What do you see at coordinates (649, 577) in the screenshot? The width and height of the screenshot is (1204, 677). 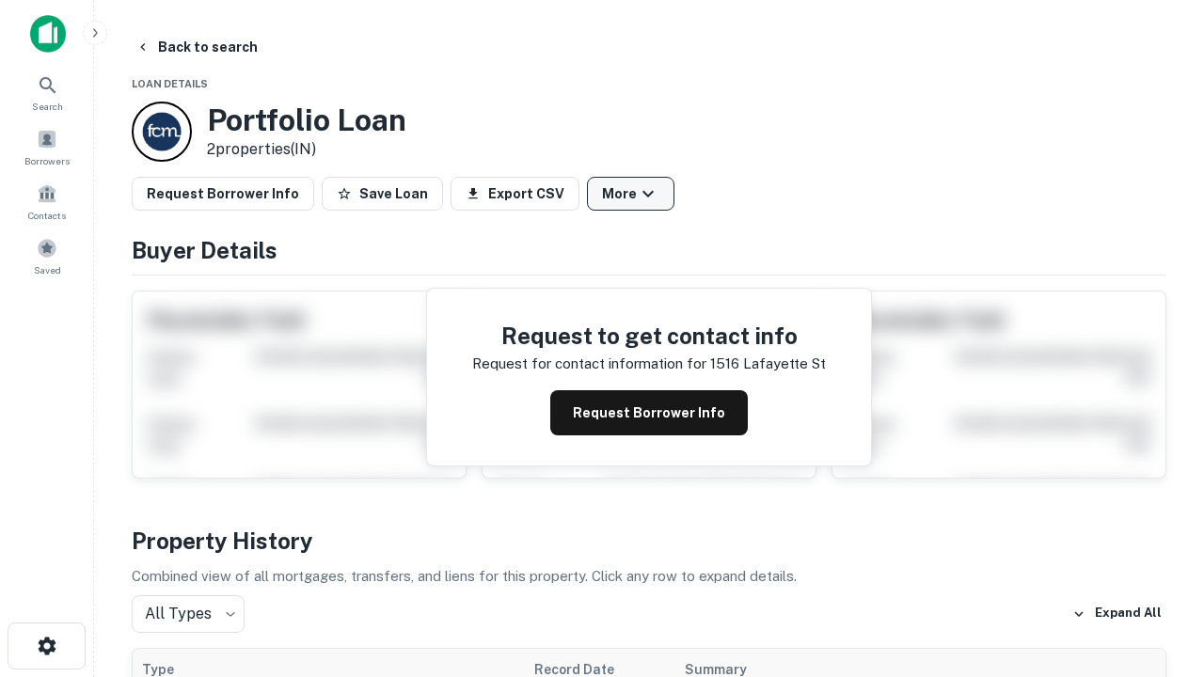 I see `p: Combined view of all mortgages, transfers, and liens for this property. Click any row to expand d...` at bounding box center [649, 577].